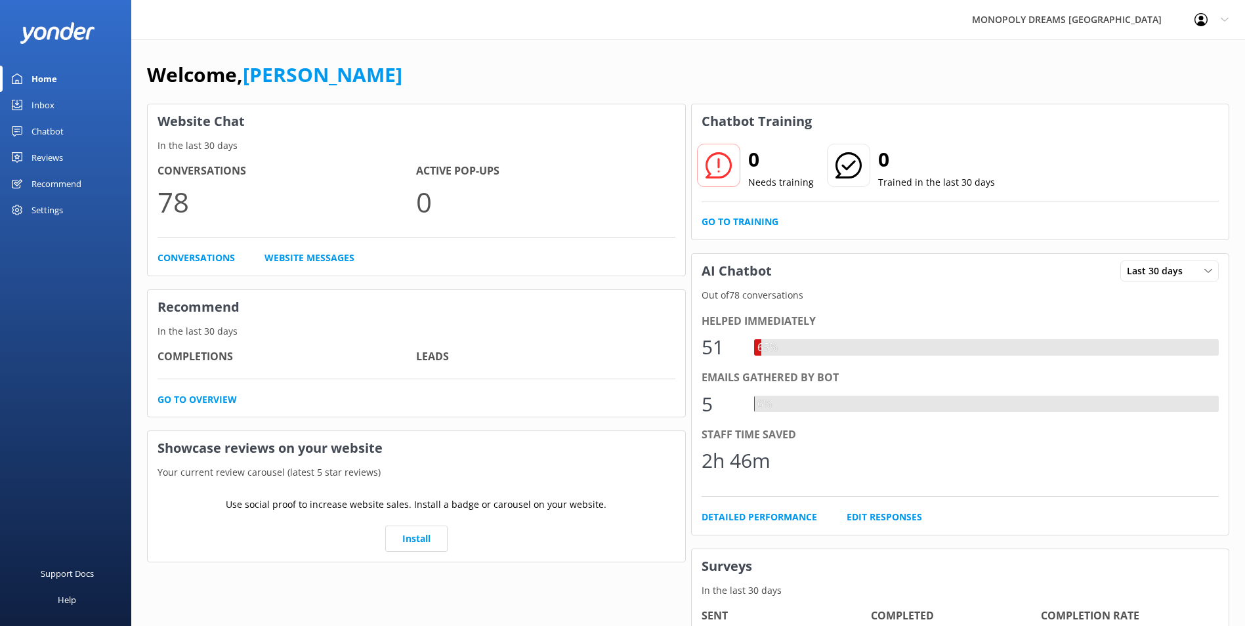 The width and height of the screenshot is (1245, 626). I want to click on h3: Surveys, so click(960, 566).